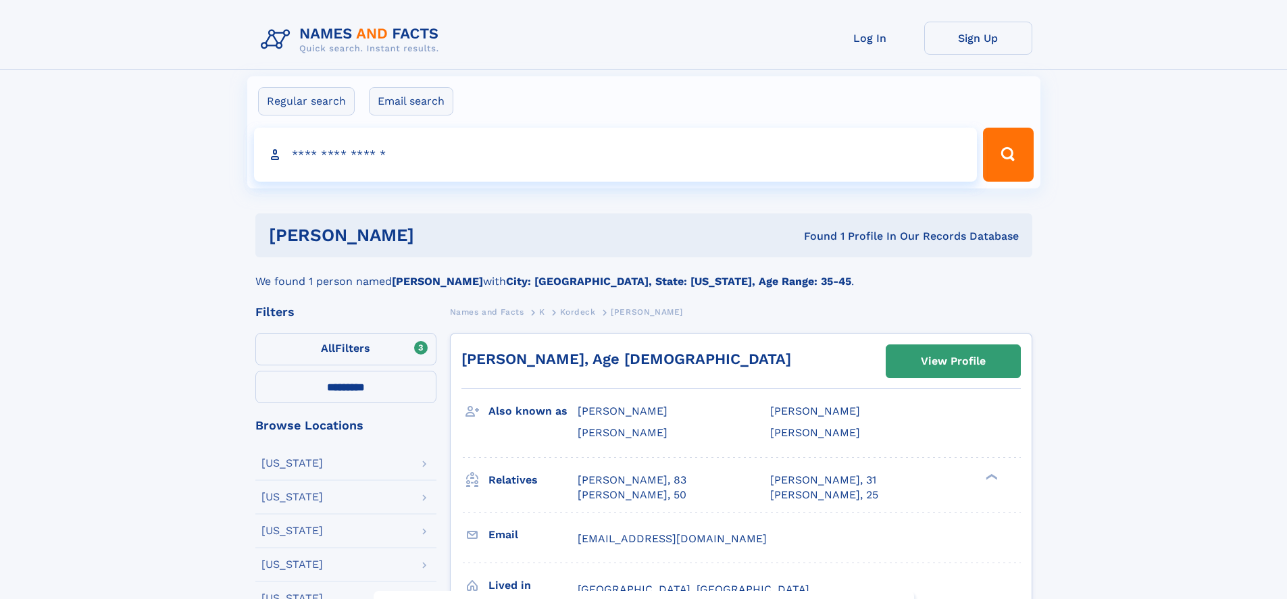  Describe the element at coordinates (870, 38) in the screenshot. I see `a: Log In` at that location.